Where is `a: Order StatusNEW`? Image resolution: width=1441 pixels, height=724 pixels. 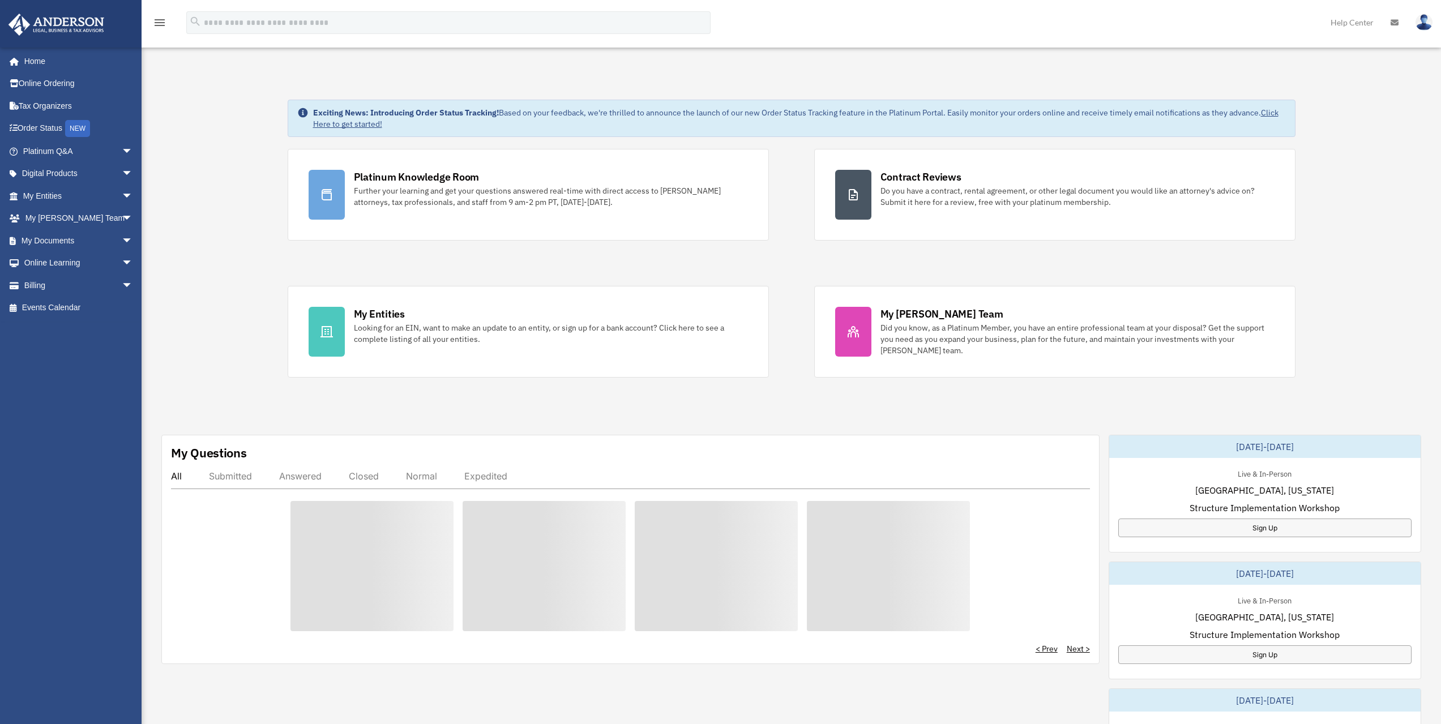
a: Order StatusNEW is located at coordinates (79, 129).